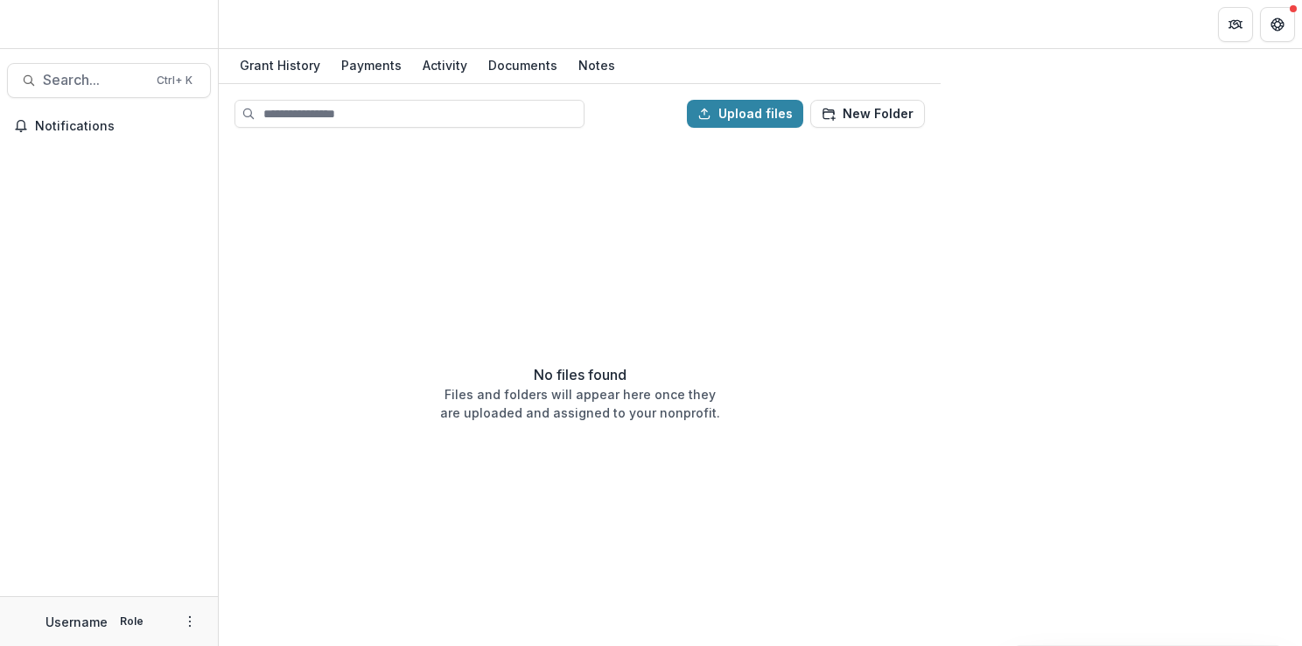 The width and height of the screenshot is (1302, 646). What do you see at coordinates (108, 126) in the screenshot?
I see `button: Notifications` at bounding box center [108, 126].